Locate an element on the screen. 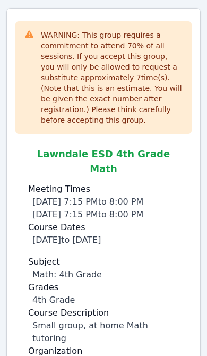  div: WARNING: This group requires a commitment to attend 70 % of all sessions. If you accept this grou... is located at coordinates (112, 78).